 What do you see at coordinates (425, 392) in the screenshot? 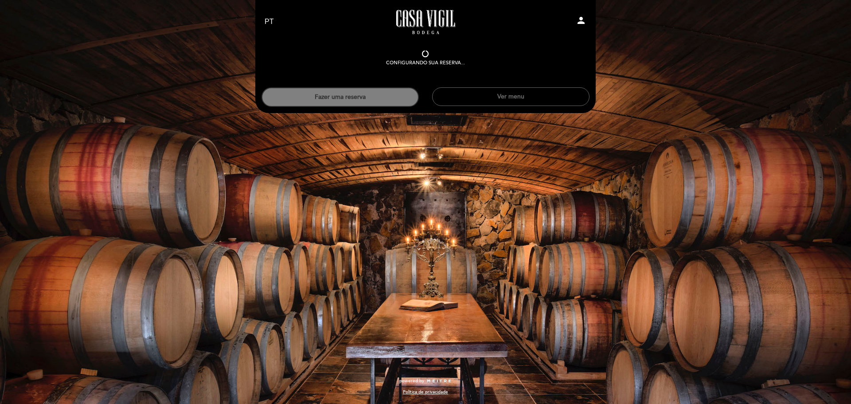
I see `a: Política de privacidade` at bounding box center [425, 392].